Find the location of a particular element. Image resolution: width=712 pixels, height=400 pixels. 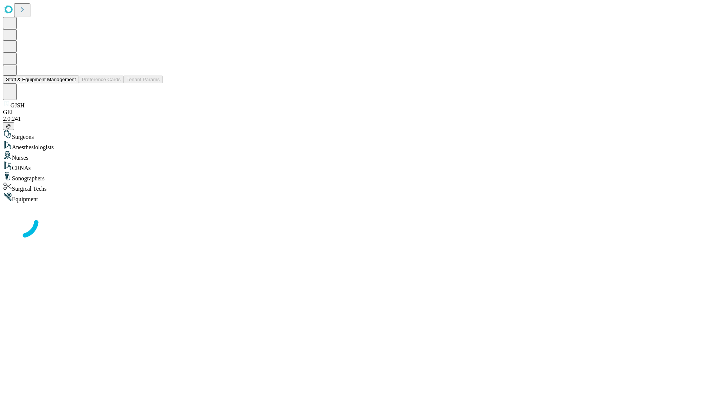

button: Staff & Equipment Management is located at coordinates (41, 79).